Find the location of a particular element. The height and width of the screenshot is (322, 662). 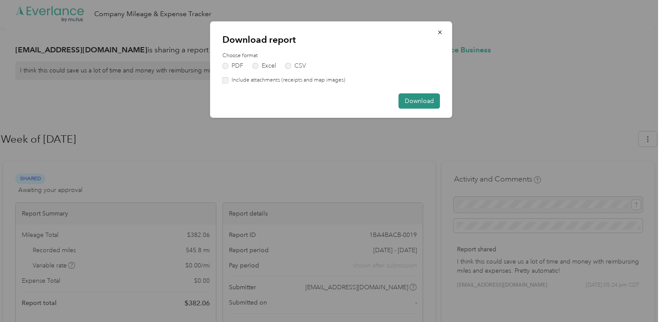

p: Download report is located at coordinates (331, 40).